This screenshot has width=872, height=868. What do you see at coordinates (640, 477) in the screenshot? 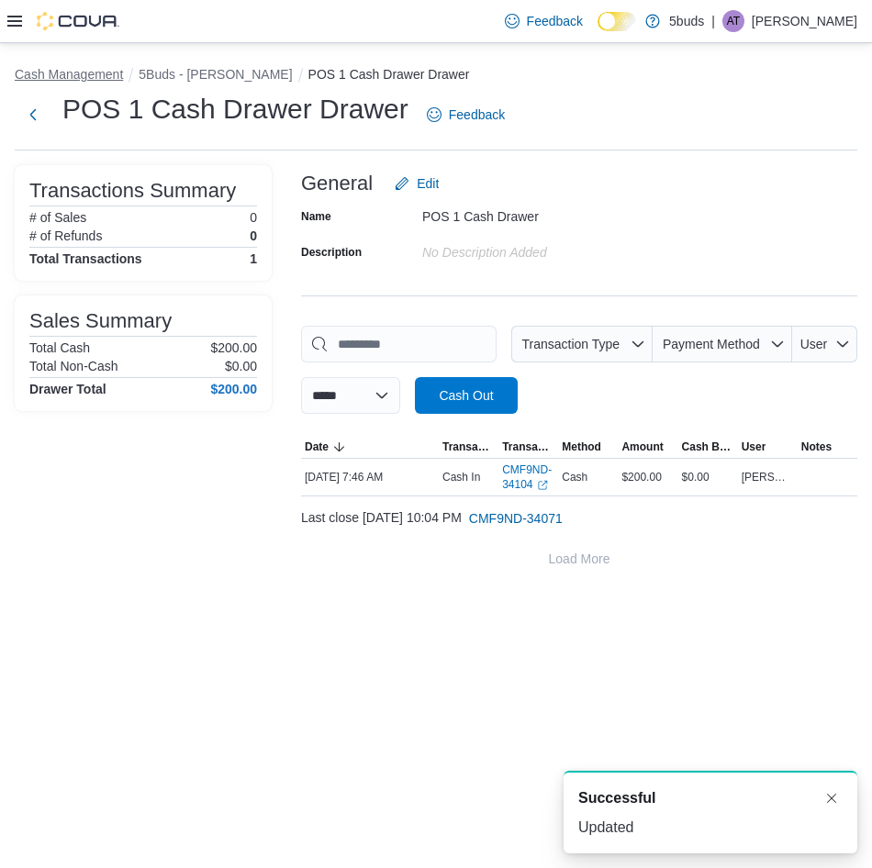
I see `span: $200.00` at bounding box center [640, 477].